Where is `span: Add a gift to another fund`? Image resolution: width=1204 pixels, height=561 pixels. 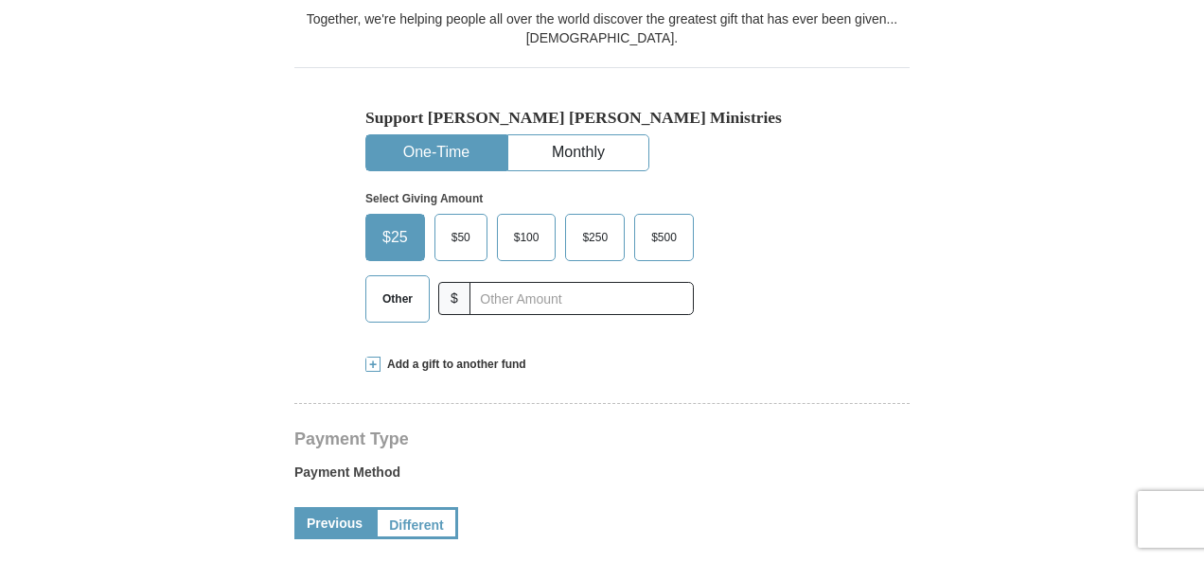
span: Add a gift to another fund is located at coordinates (453, 364).